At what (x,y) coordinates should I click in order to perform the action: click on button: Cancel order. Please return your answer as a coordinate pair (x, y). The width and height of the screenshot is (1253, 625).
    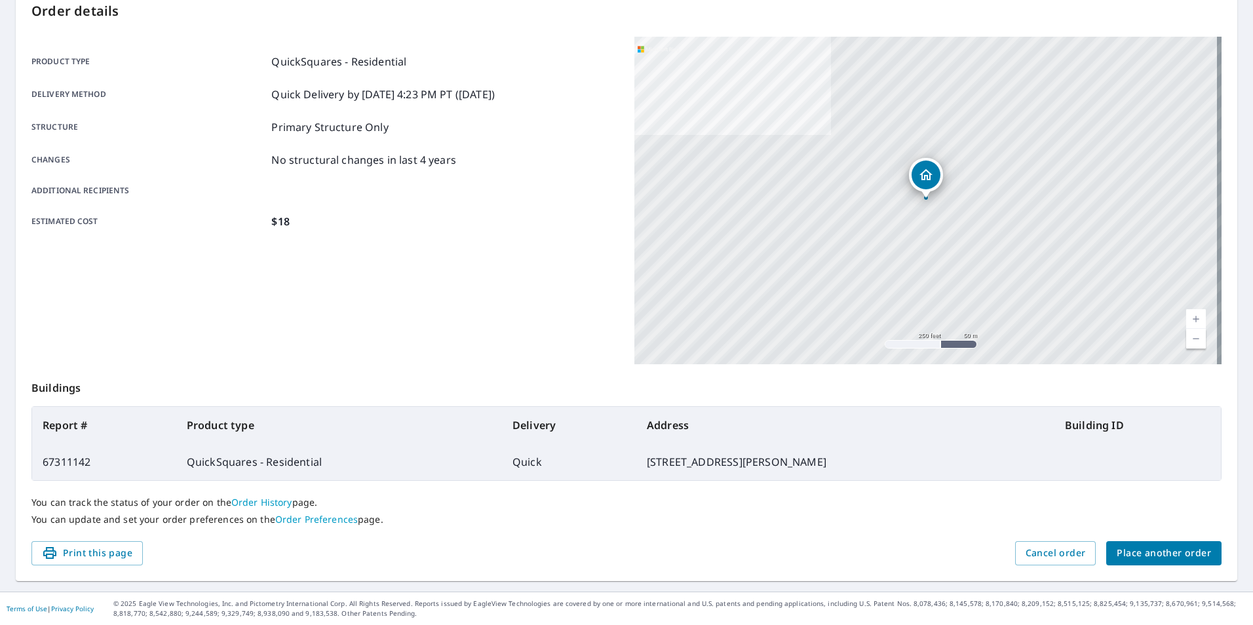
    Looking at the image, I should click on (1056, 553).